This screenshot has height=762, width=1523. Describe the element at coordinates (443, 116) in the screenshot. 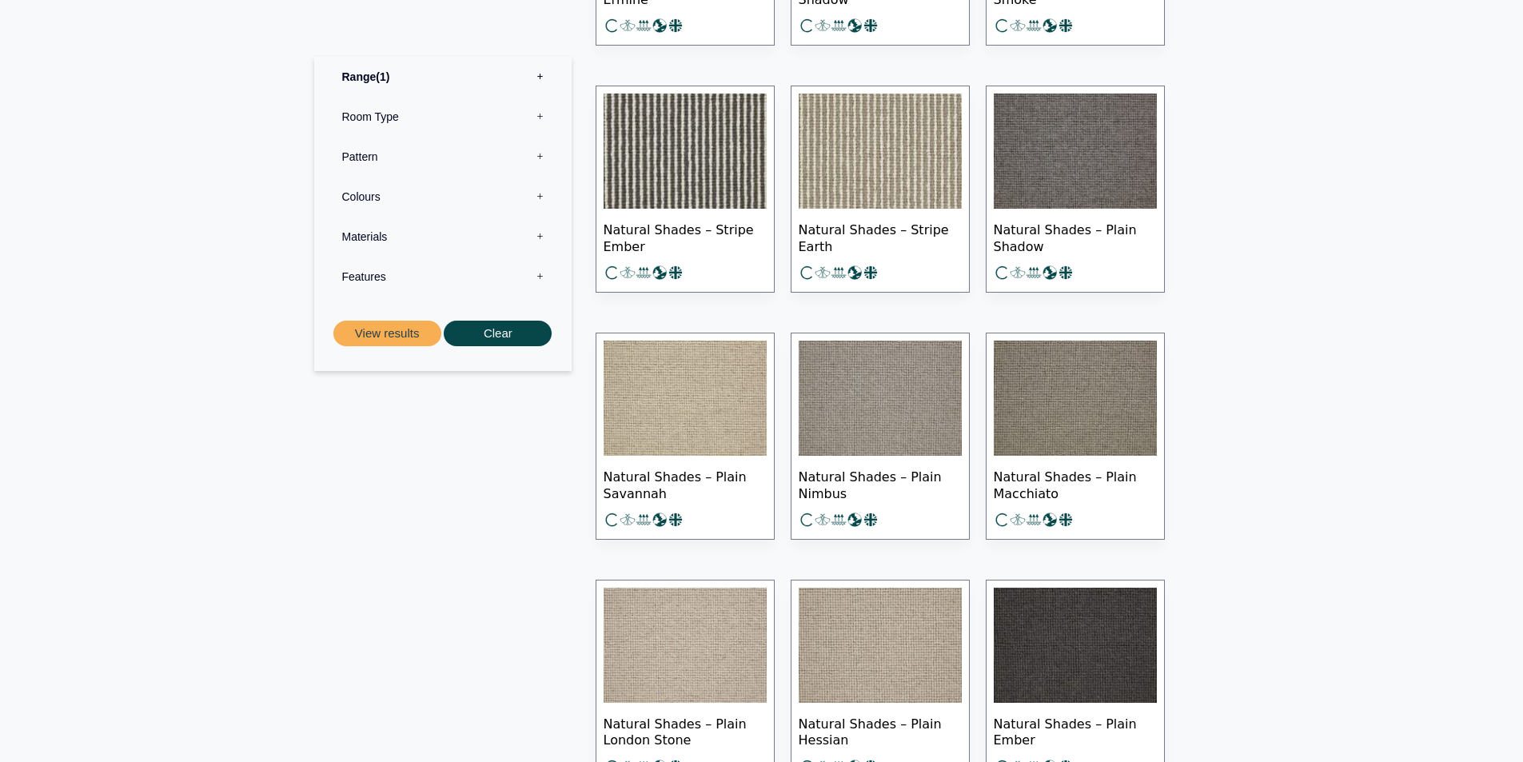

I see `label: Room Type` at that location.